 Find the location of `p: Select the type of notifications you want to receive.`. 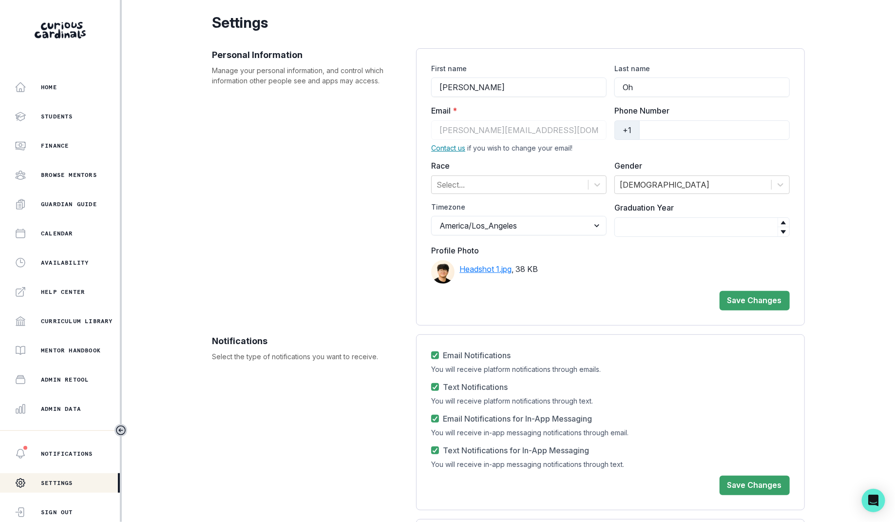

p: Select the type of notifications you want to receive. is located at coordinates (309, 356).